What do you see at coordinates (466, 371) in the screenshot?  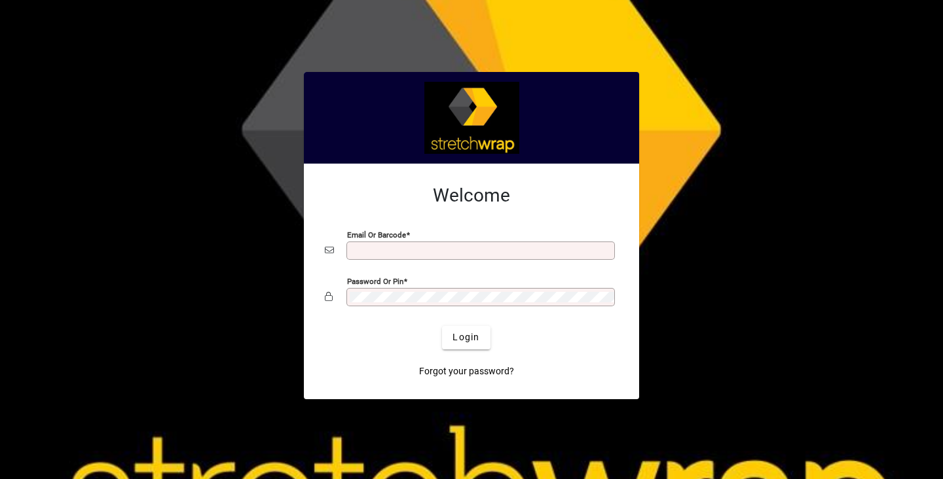 I see `span: Forgot your password?` at bounding box center [466, 371].